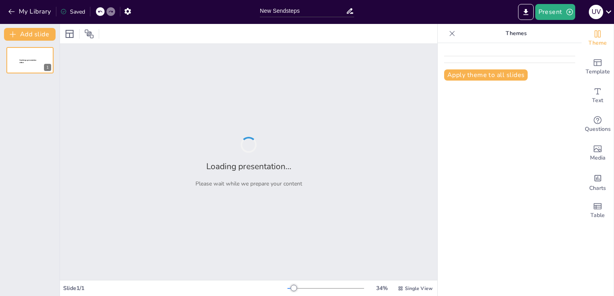 This screenshot has width=614, height=296. What do you see at coordinates (418, 289) in the screenshot?
I see `span: Single View` at bounding box center [418, 289].